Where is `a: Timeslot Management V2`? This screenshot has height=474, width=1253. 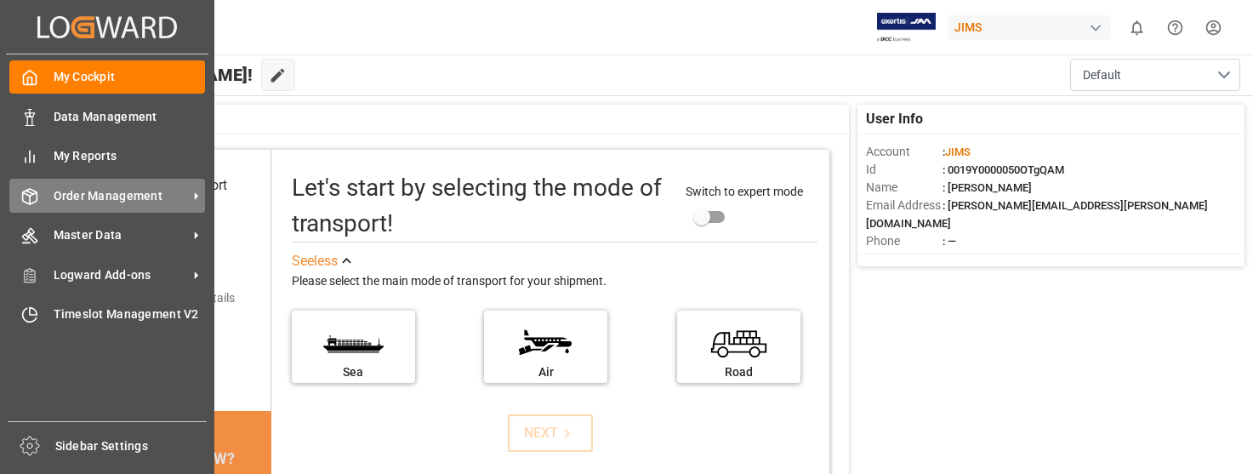
a: Timeslot Management V2 is located at coordinates (107, 314).